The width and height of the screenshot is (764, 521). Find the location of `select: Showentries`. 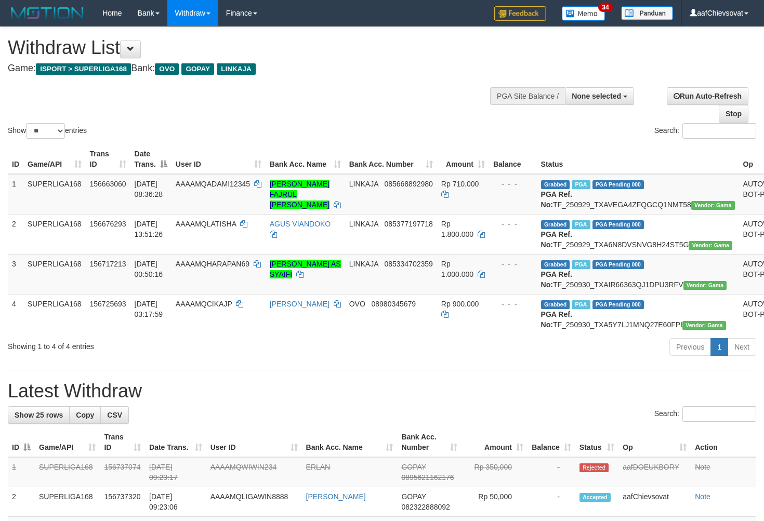

select: Showentries is located at coordinates (45, 131).